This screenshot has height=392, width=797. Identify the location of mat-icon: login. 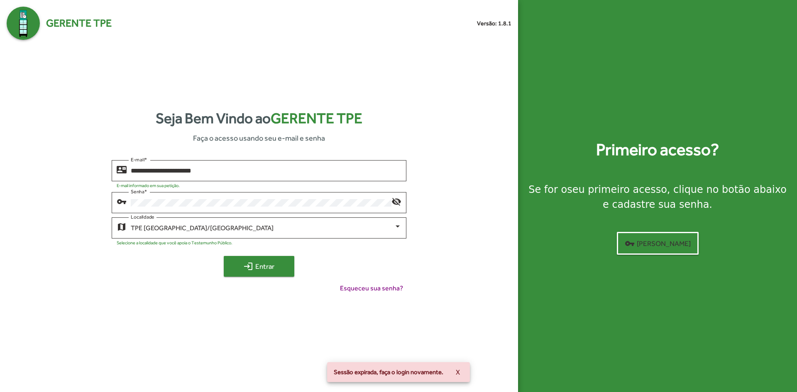
(248, 267).